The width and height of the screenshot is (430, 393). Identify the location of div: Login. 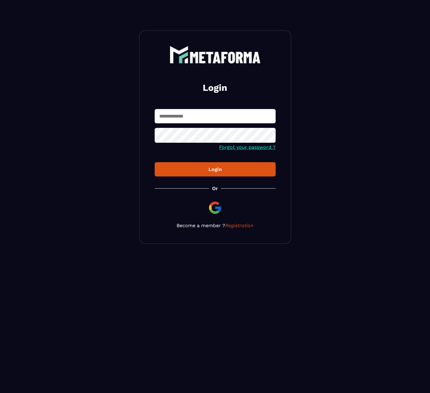
(215, 169).